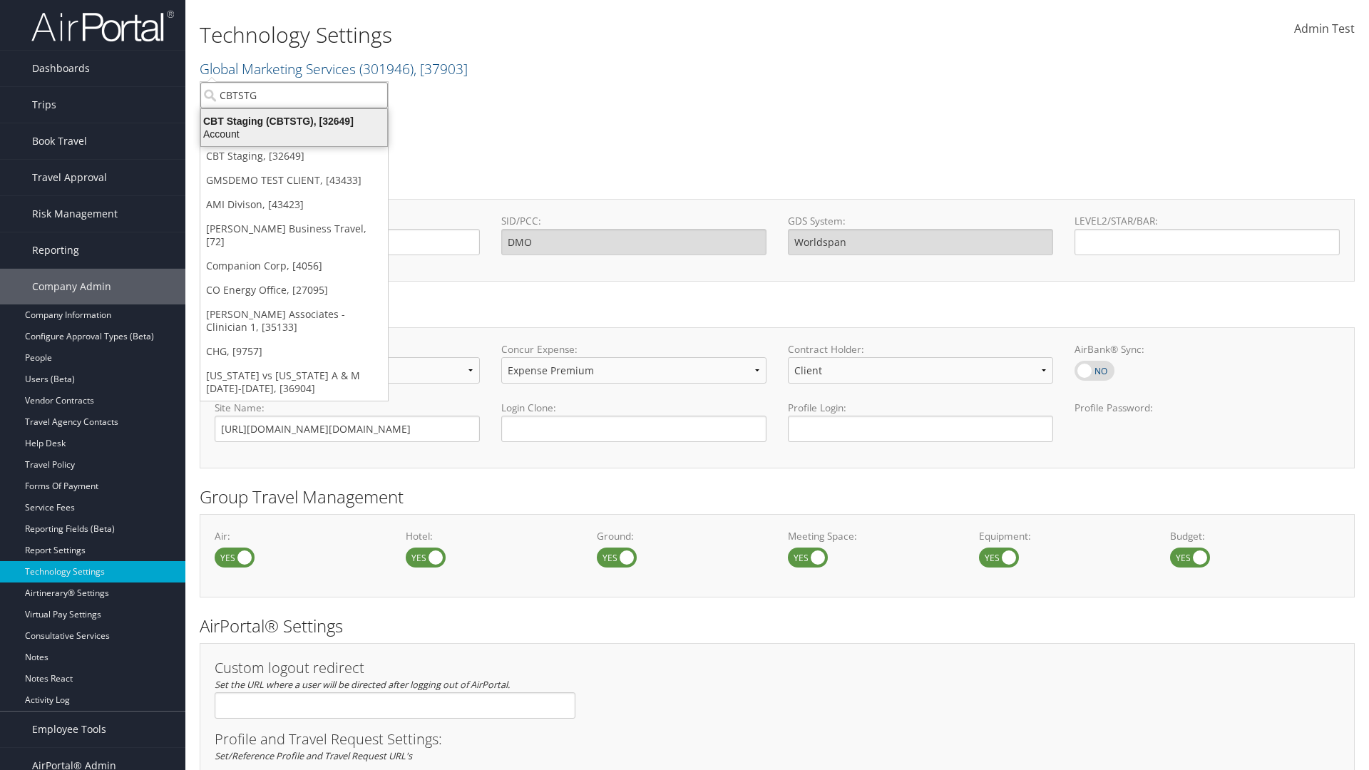 The image size is (1369, 770). I want to click on label: Hotel:, so click(491, 536).